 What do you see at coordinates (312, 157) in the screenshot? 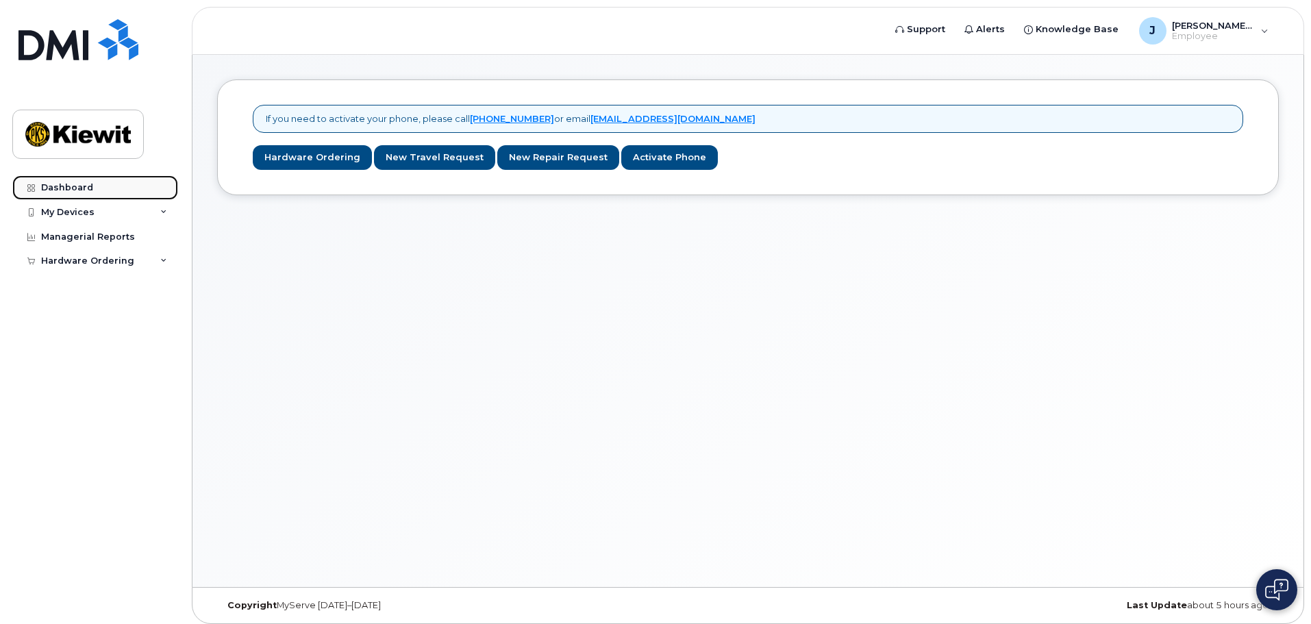
I see `a: Hardware Ordering` at bounding box center [312, 157].